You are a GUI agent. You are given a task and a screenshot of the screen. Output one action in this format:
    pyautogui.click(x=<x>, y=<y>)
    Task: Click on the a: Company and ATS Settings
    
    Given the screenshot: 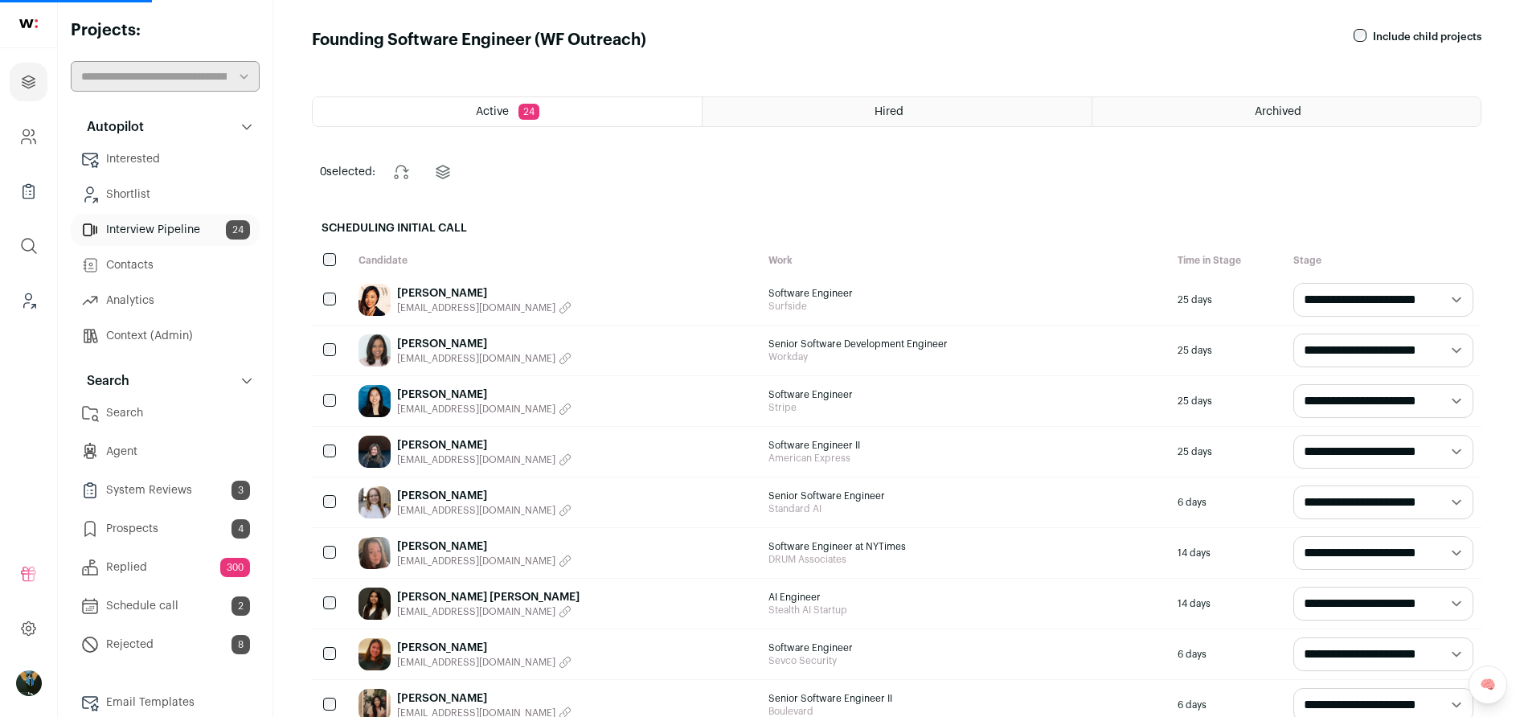 What is the action you would take?
    pyautogui.click(x=28, y=137)
    